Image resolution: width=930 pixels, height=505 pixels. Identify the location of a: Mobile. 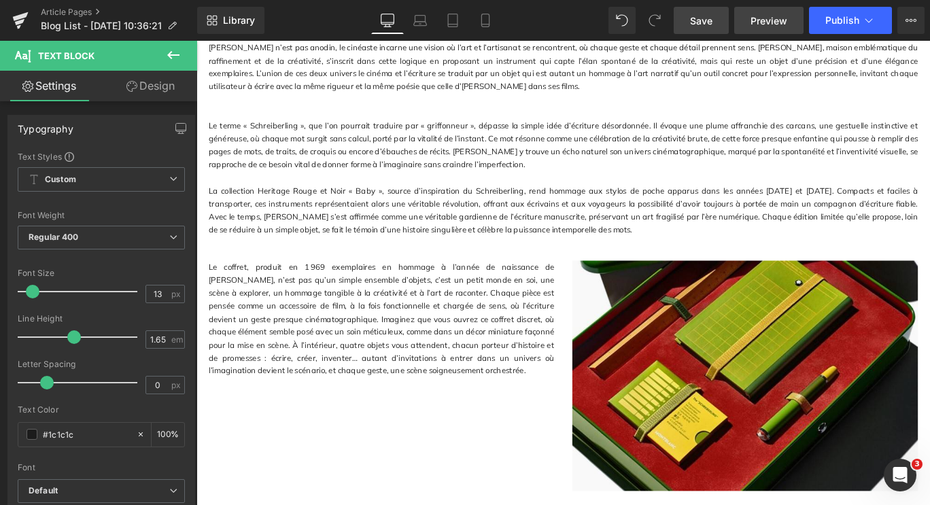
(485, 20).